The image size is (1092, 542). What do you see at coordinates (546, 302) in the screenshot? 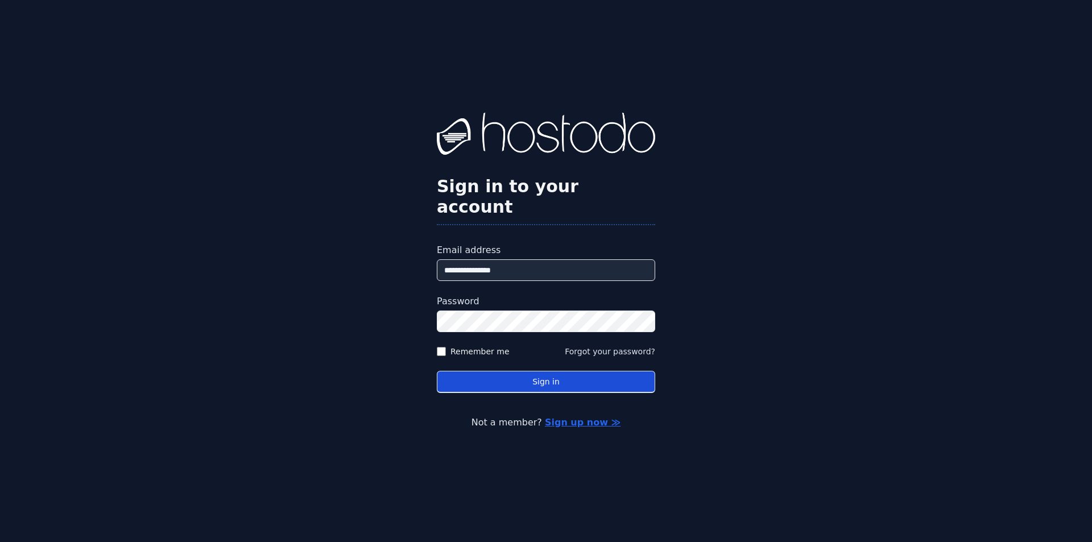
I see `label: Password` at bounding box center [546, 302].